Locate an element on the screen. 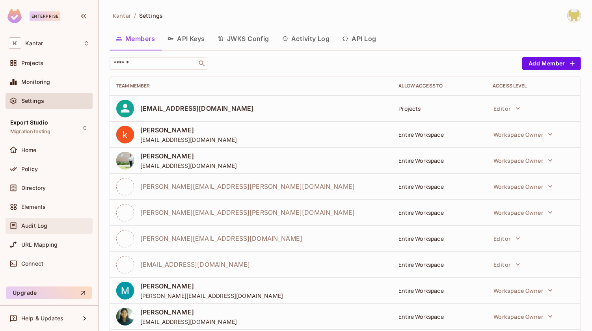  img: ACg8ocKZbBeZ3ZQFKu3QcJWd0va88p9ufapdK_DTWV6jB5d1ZQMOz96y=s96-c is located at coordinates (125, 317).